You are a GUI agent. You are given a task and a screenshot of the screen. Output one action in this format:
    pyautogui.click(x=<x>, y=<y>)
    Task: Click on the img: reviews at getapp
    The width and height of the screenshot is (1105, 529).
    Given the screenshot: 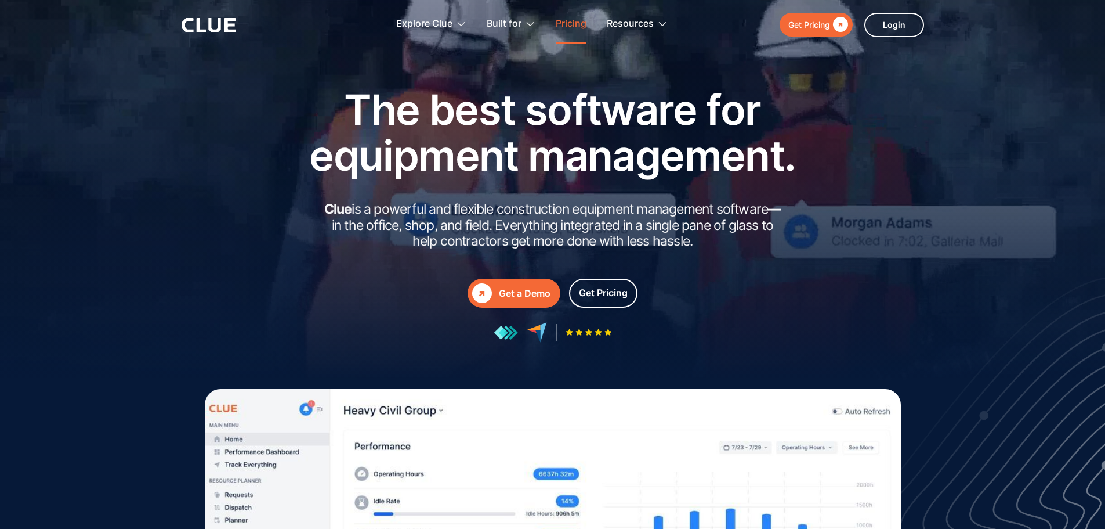 What is the action you would take?
    pyautogui.click(x=506, y=332)
    